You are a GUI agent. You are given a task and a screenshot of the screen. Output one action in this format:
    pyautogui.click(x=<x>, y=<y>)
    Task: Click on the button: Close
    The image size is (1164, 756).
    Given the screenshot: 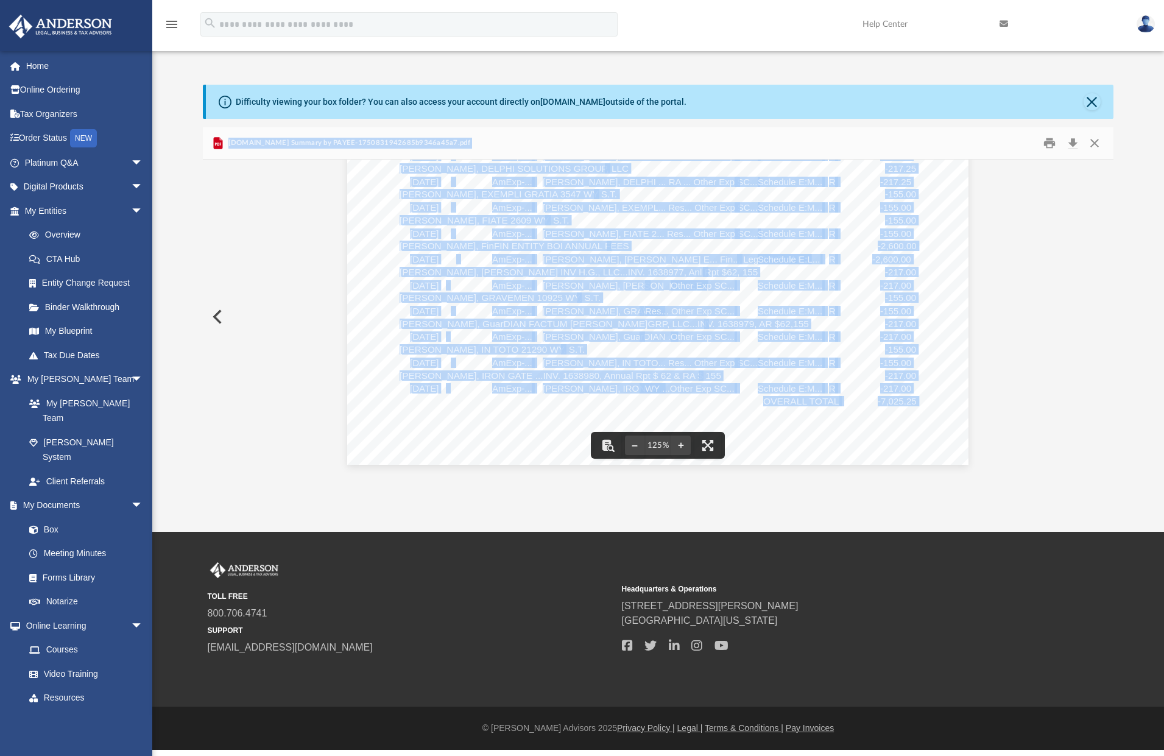 What is the action you would take?
    pyautogui.click(x=1095, y=143)
    